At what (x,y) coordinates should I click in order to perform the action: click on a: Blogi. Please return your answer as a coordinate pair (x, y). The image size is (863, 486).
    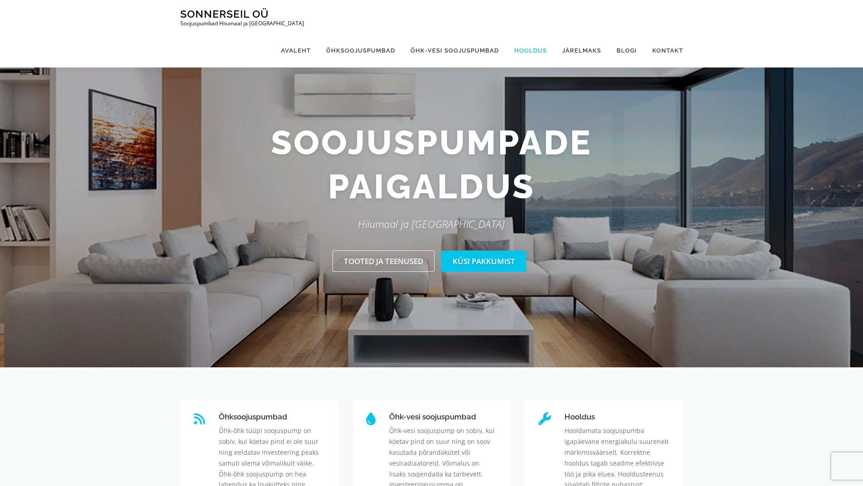
    Looking at the image, I should click on (626, 50).